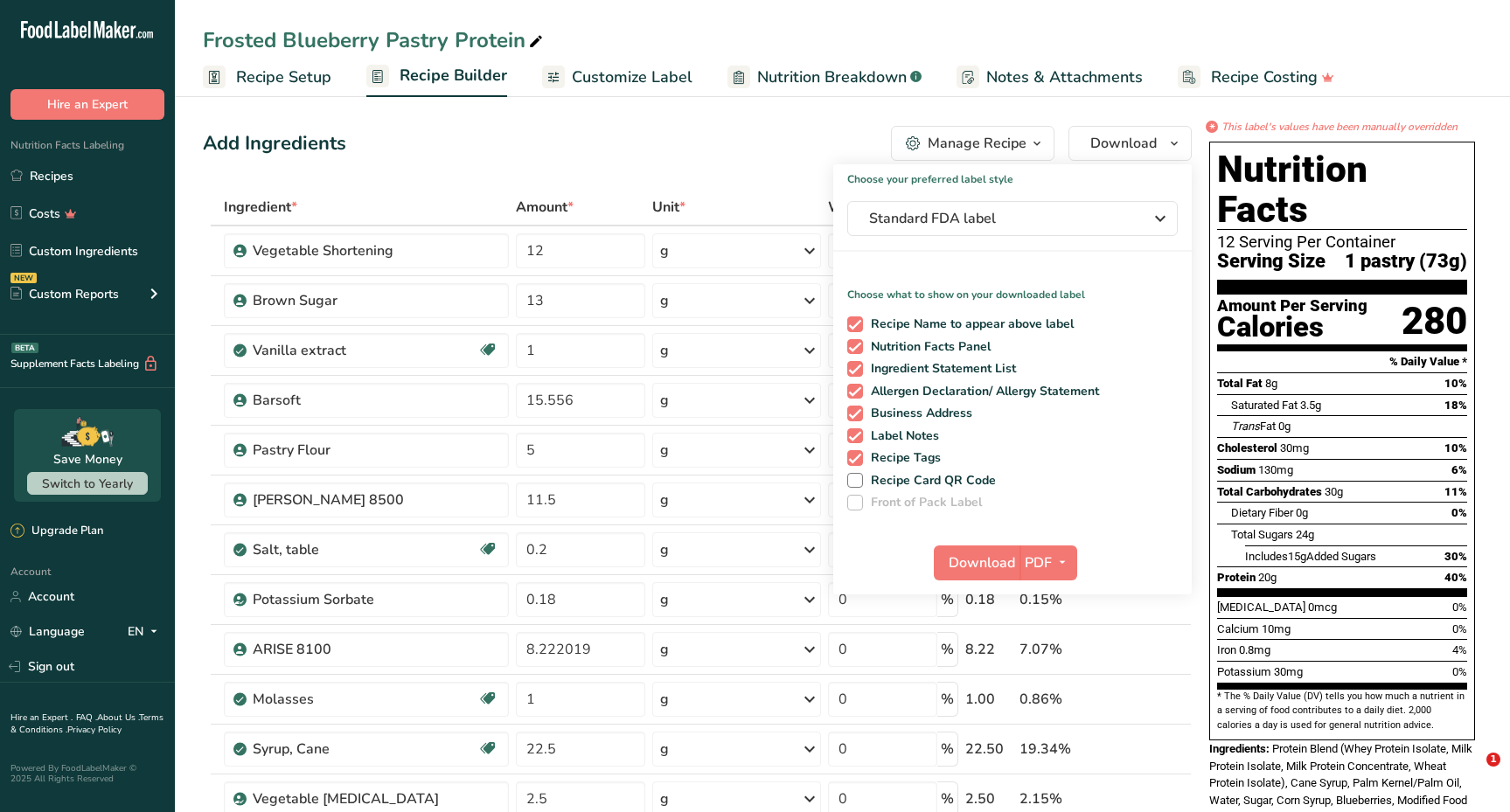 Image resolution: width=1510 pixels, height=812 pixels. I want to click on div: 8.22, so click(988, 650).